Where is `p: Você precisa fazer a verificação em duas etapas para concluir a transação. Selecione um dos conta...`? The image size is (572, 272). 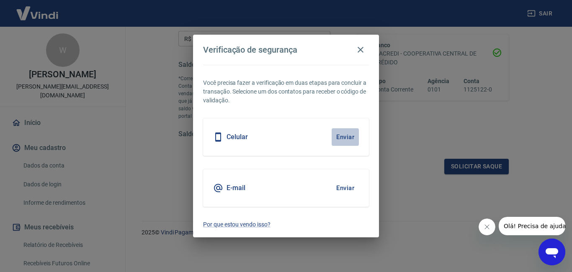
p: Você precisa fazer a verificação em duas etapas para concluir a transação. Selecione um dos conta... is located at coordinates (286, 92).